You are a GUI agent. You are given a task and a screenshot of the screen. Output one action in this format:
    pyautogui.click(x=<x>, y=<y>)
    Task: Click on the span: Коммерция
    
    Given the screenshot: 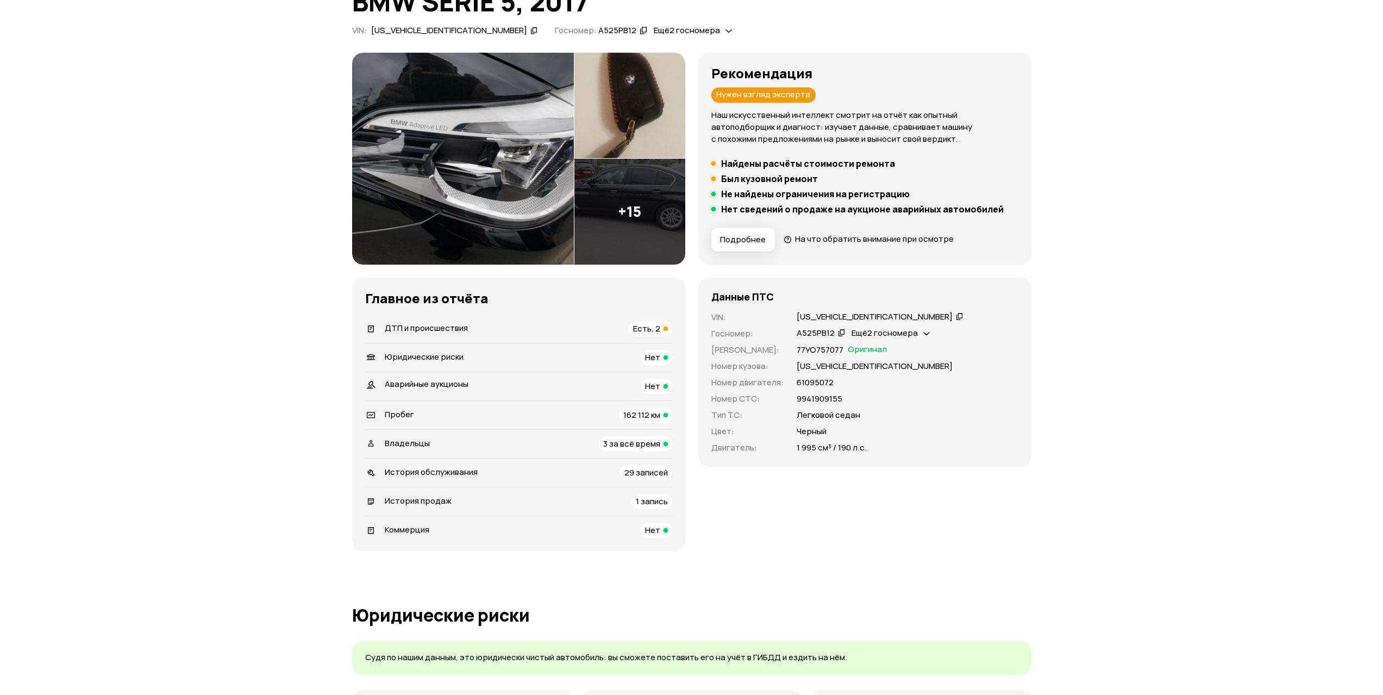 What is the action you would take?
    pyautogui.click(x=407, y=529)
    